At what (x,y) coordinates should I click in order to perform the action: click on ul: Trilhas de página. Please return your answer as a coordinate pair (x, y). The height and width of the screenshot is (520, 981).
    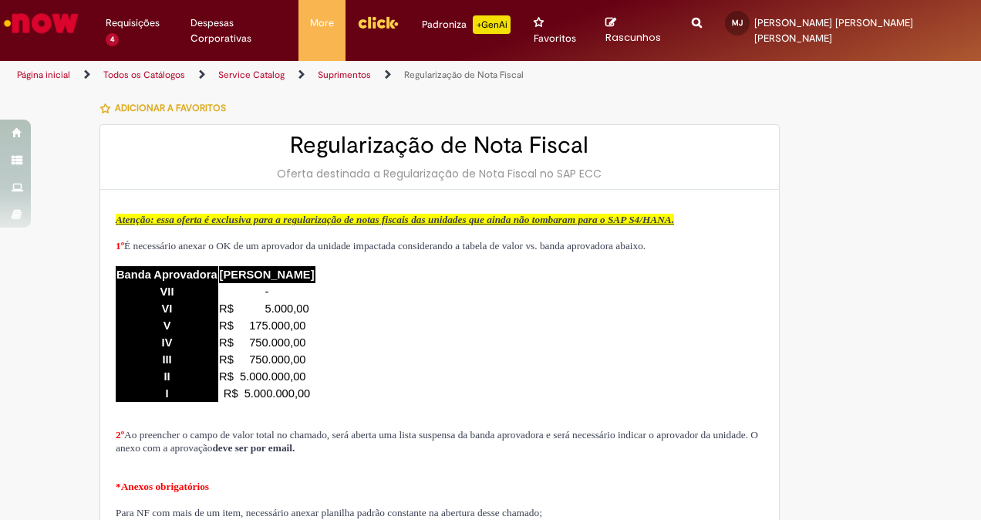
    Looking at the image, I should click on (327, 75).